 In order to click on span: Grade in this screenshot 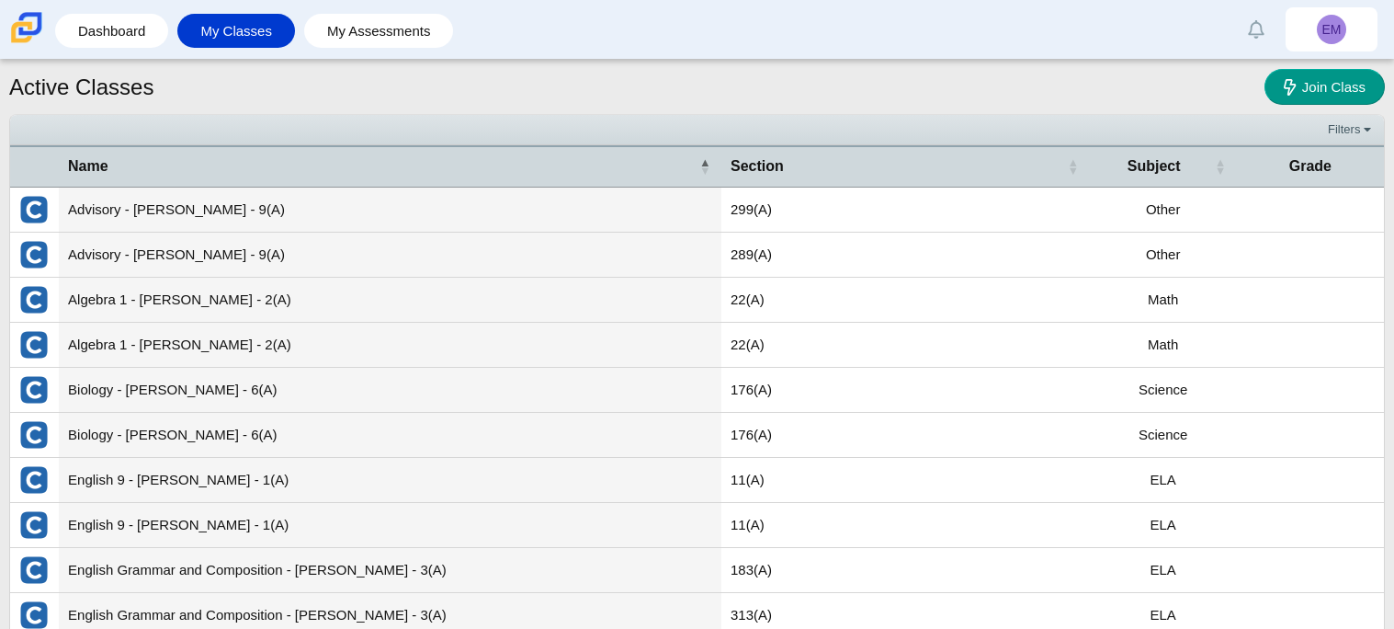, I will do `click(1310, 165)`.